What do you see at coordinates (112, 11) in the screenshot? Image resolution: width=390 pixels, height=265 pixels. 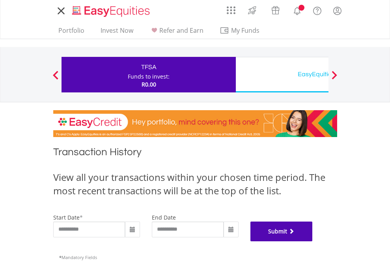 I see `img: EasyEquities_Logo.png` at bounding box center [112, 11].